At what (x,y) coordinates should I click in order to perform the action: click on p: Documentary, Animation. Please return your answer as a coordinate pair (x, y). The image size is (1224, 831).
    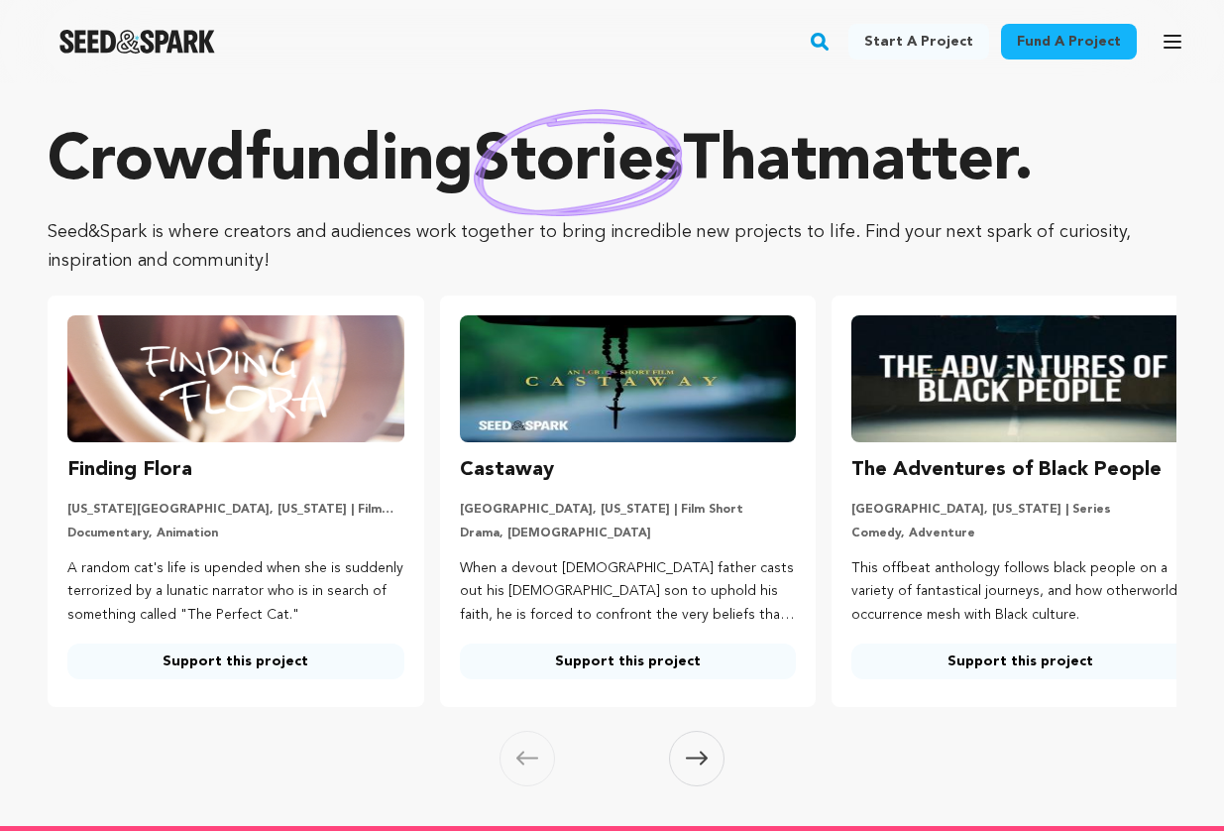
    Looking at the image, I should click on (236, 533).